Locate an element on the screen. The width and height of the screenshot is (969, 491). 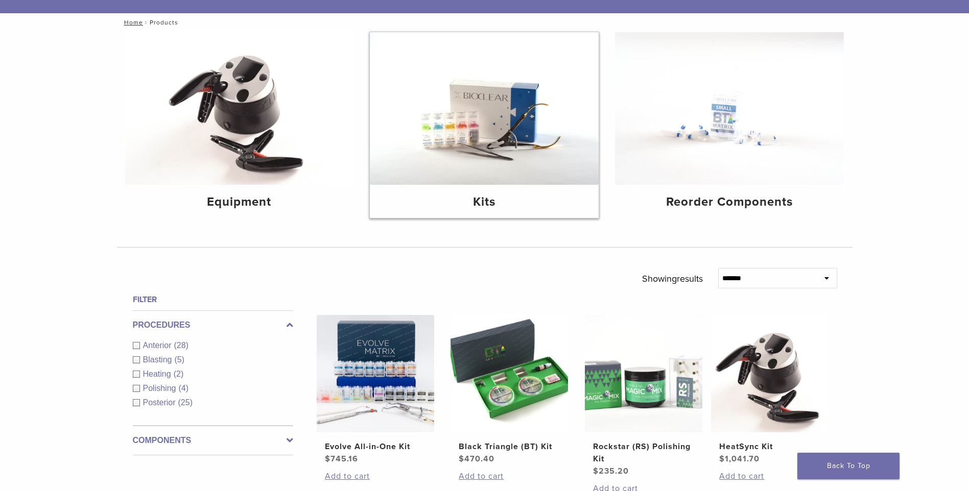
h2: Rockstar (RS) Polishing Kit is located at coordinates (644, 453).